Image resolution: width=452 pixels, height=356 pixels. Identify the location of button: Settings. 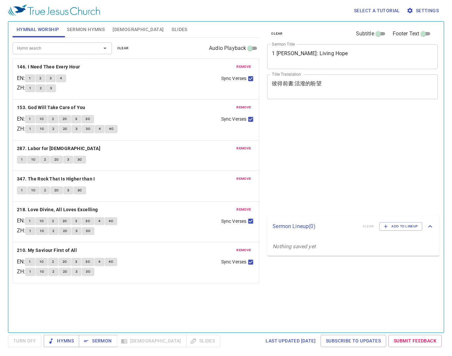
(423, 11).